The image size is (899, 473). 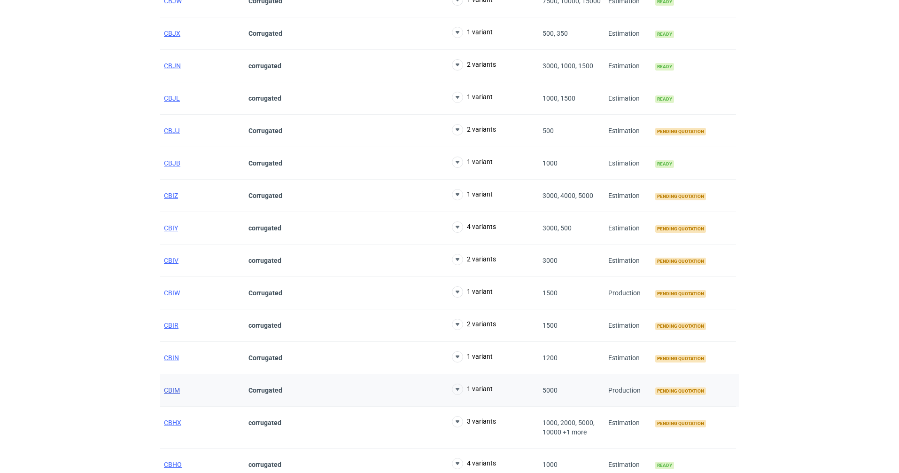 I want to click on span: CBIZ, so click(x=171, y=195).